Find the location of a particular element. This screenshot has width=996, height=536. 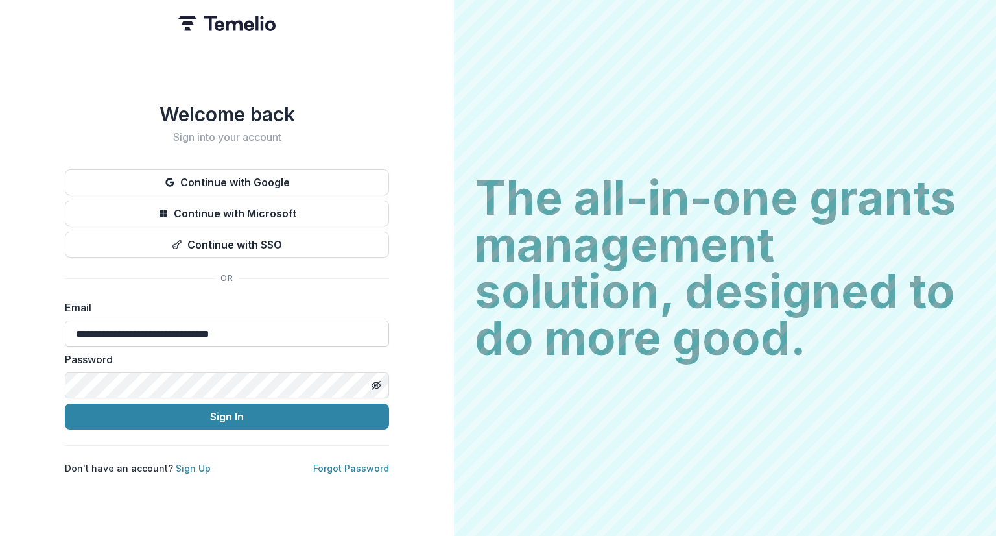

button: Continue with Google is located at coordinates (227, 182).